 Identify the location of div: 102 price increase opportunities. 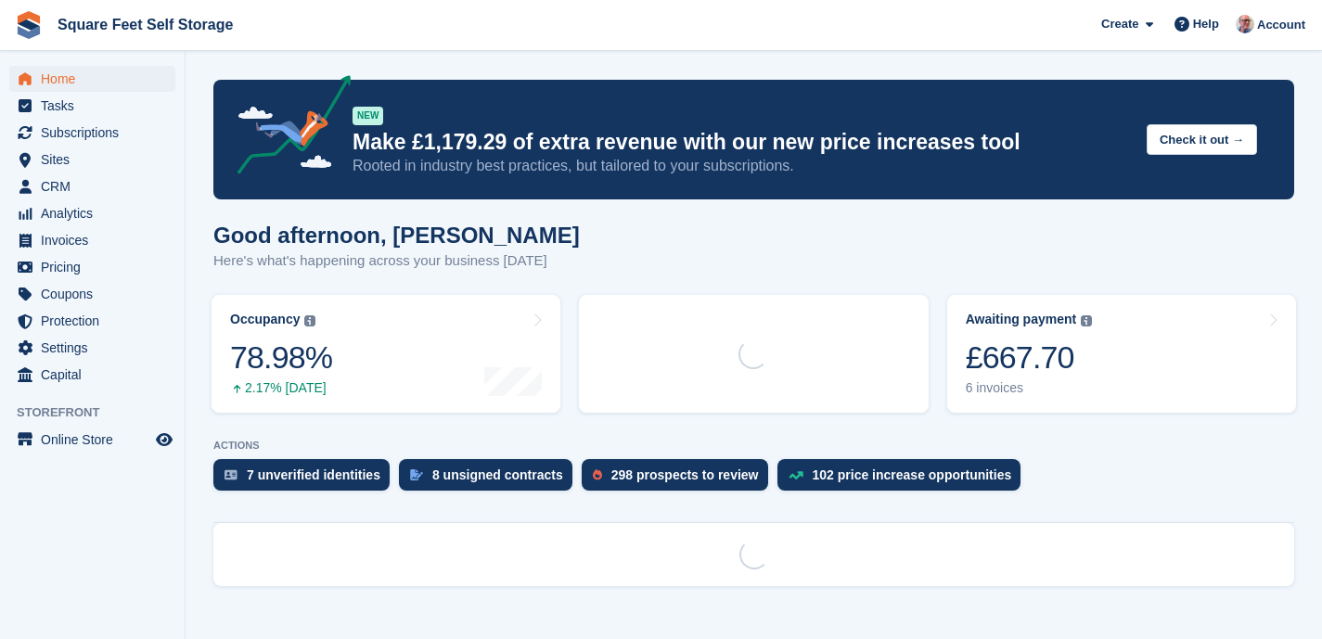
(912, 475).